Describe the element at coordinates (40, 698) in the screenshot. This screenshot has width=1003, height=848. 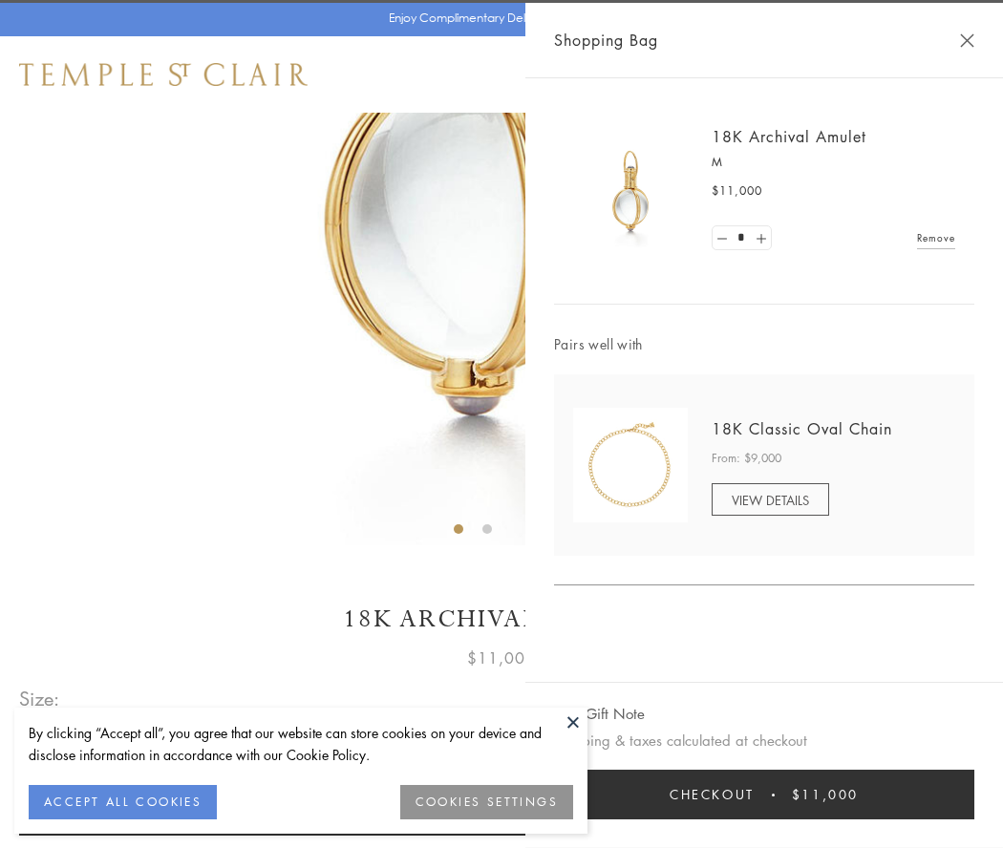
I see `span: Size:` at that location.